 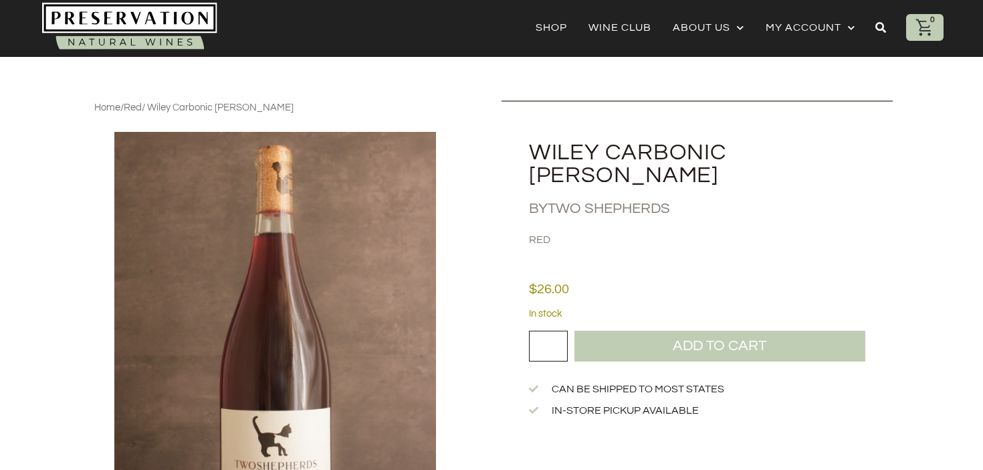 What do you see at coordinates (551, 27) in the screenshot?
I see `a: Shop` at bounding box center [551, 27].